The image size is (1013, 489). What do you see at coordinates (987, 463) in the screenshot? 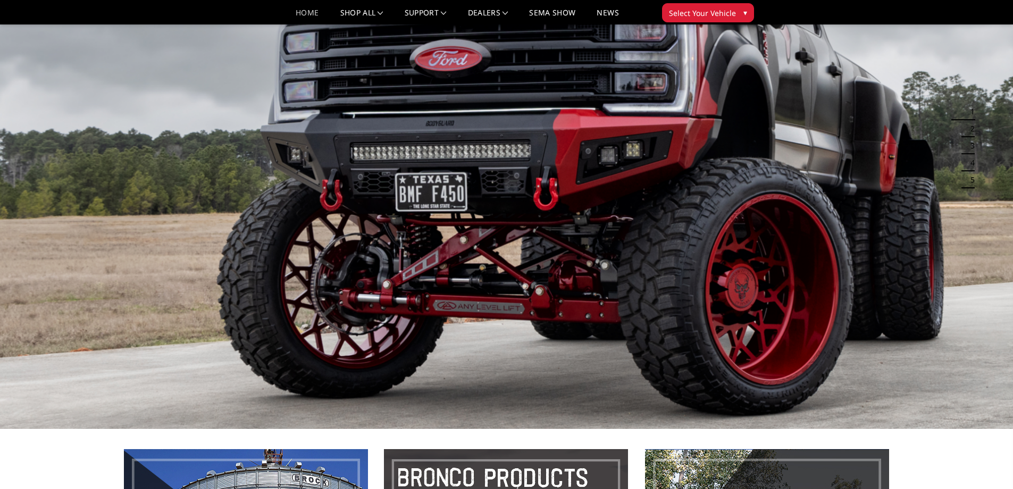
I see `div: Chat Widget` at bounding box center [987, 463].